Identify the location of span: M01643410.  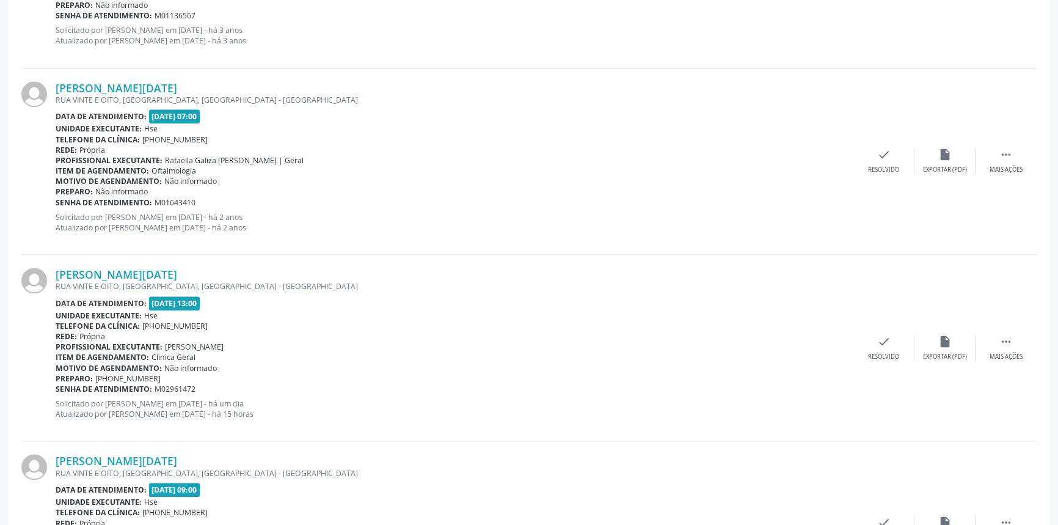
(175, 202).